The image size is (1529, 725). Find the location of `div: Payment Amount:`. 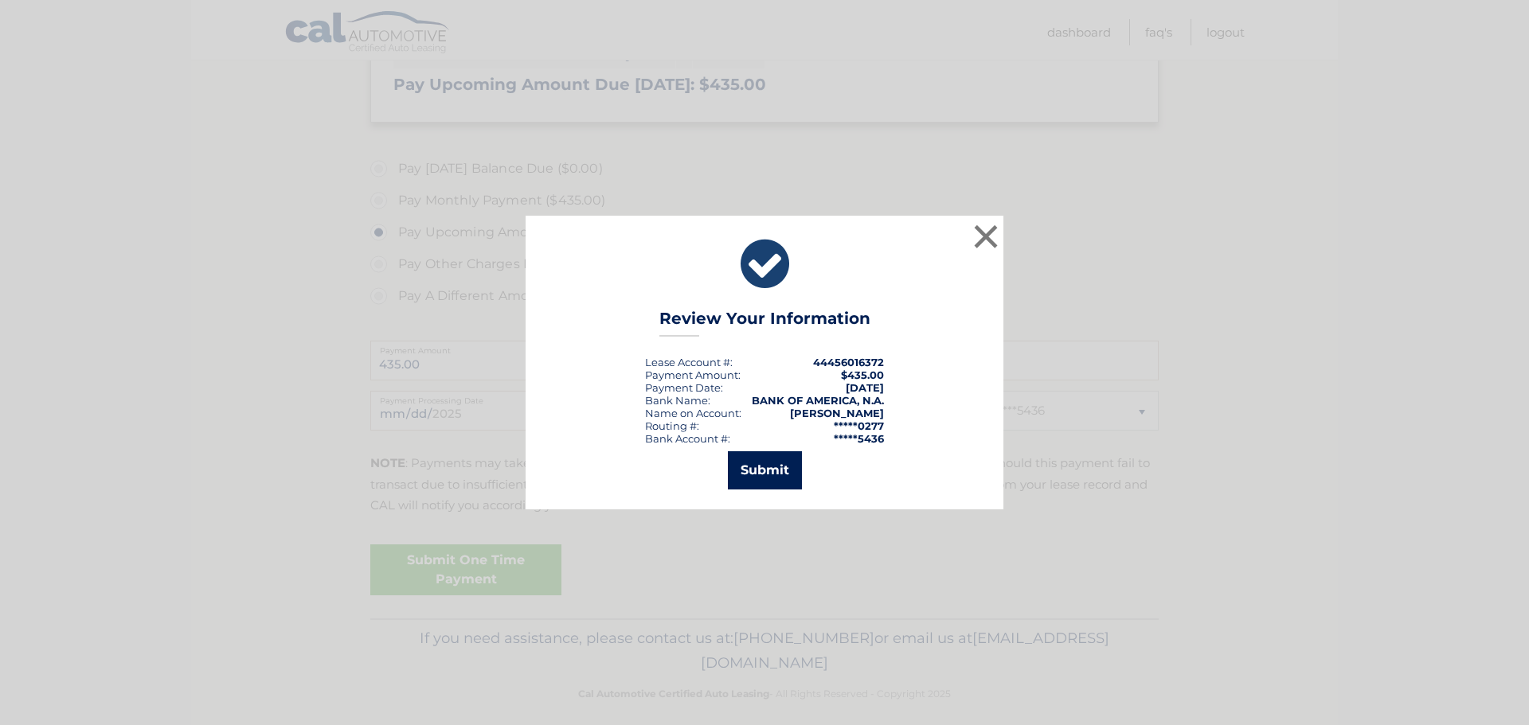

div: Payment Amount: is located at coordinates (693, 375).